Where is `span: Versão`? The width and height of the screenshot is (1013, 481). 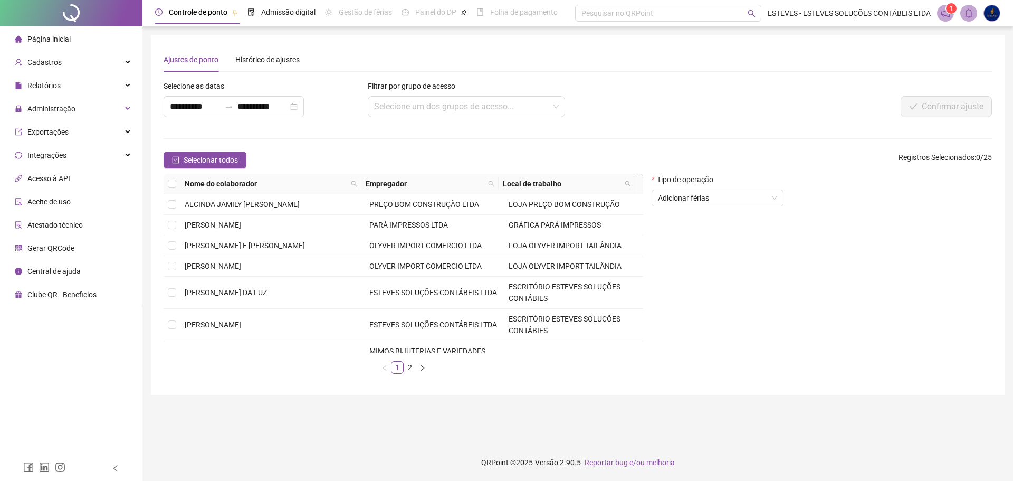 span: Versão is located at coordinates (547, 462).